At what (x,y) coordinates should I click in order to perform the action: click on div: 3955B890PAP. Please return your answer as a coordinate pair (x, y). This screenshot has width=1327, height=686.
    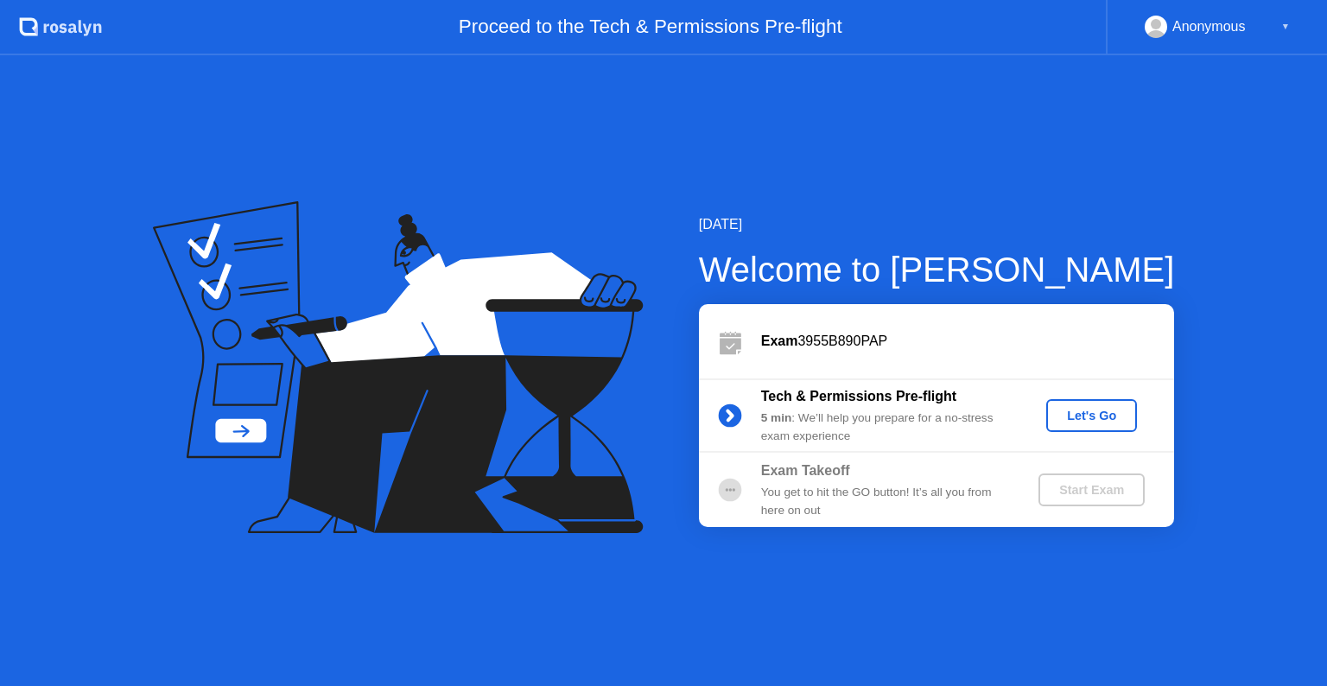
    Looking at the image, I should click on (968, 341).